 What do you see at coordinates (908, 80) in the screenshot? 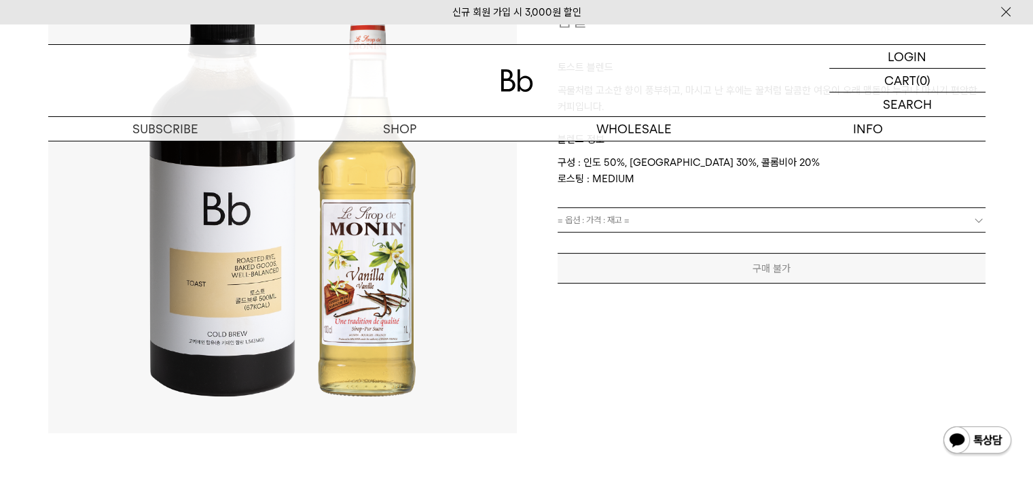
I see `a: CART (0)` at bounding box center [908, 80].